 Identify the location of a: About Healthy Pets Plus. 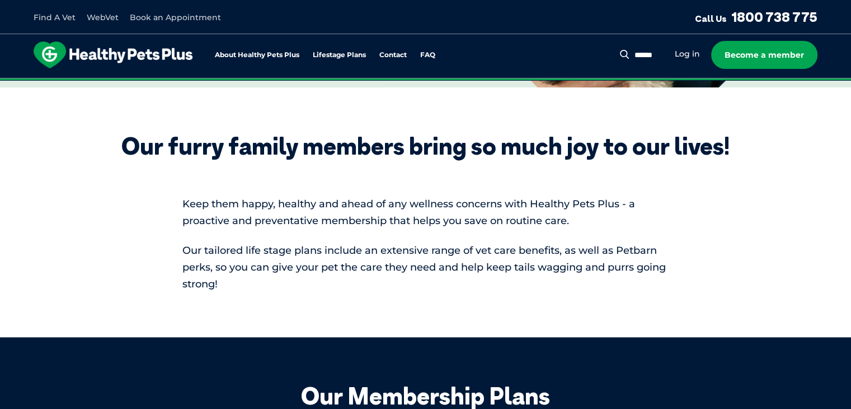
(257, 55).